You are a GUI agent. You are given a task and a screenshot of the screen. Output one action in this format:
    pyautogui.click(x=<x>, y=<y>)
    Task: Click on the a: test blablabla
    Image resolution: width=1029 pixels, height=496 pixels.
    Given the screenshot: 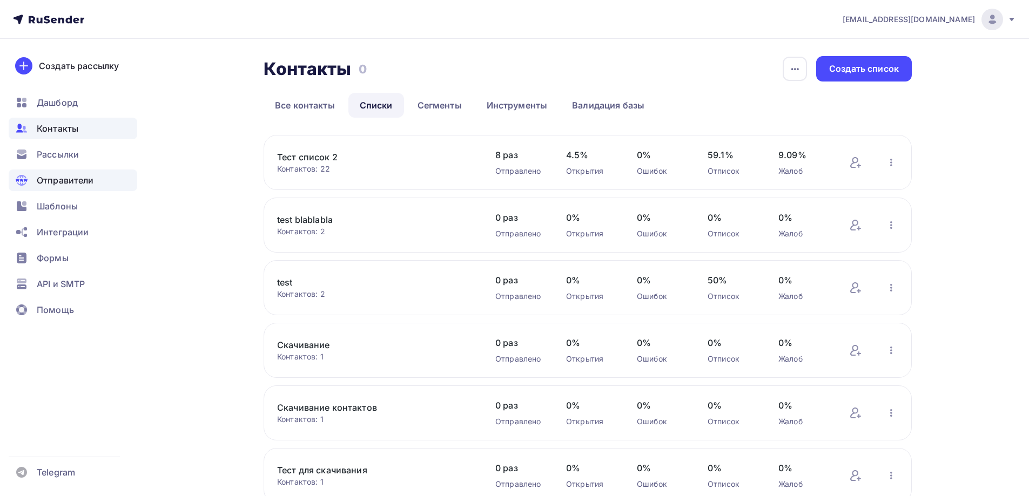 What is the action you would take?
    pyautogui.click(x=369, y=220)
    